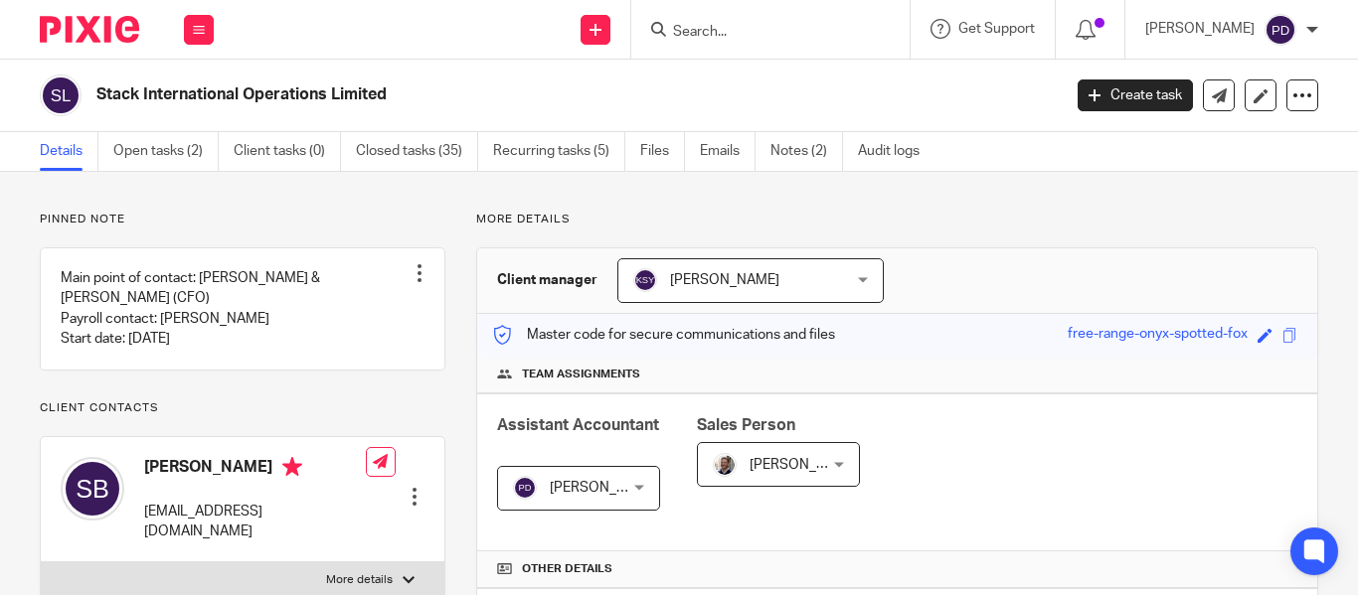 This screenshot has width=1358, height=595. What do you see at coordinates (1135, 95) in the screenshot?
I see `a: Create task` at bounding box center [1135, 95].